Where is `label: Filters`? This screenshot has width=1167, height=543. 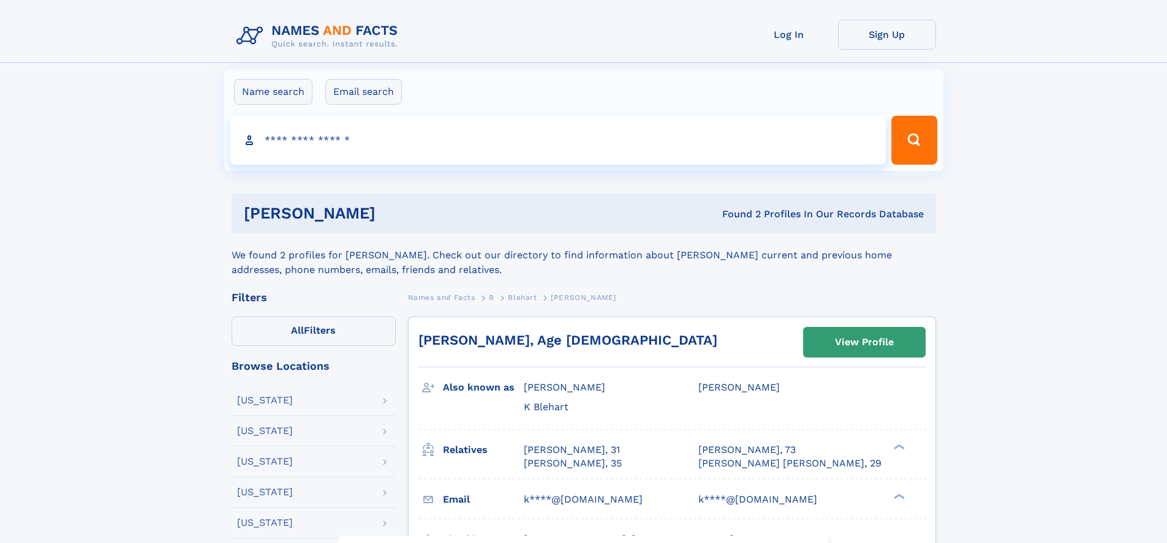 label: Filters is located at coordinates (314, 331).